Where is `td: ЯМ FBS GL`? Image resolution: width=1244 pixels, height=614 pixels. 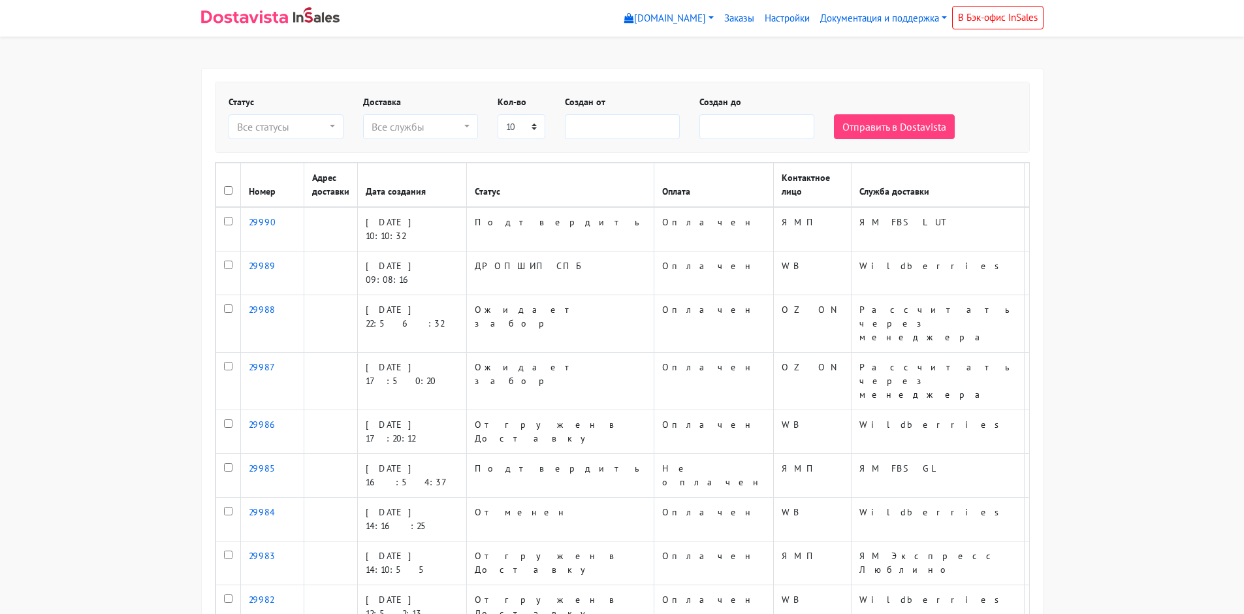 td: ЯМ FBS GL is located at coordinates (937, 476).